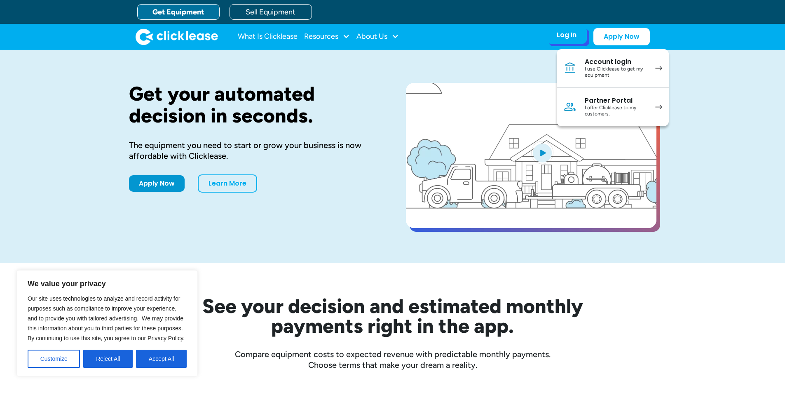 This screenshot has width=785, height=393. Describe the element at coordinates (393, 316) in the screenshot. I see `h2: See your decision and estimated monthly payments right in the app.` at that location.